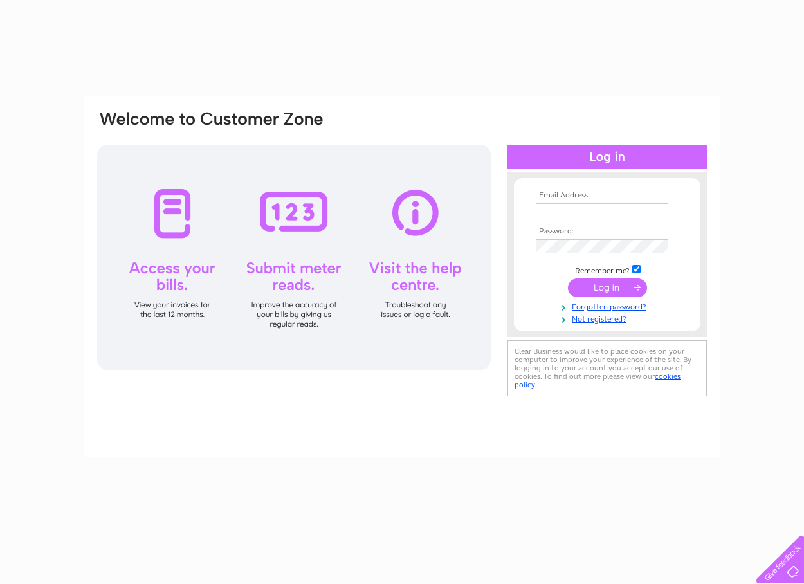  What do you see at coordinates (607, 196) in the screenshot?
I see `th: Email Address:` at bounding box center [607, 196].